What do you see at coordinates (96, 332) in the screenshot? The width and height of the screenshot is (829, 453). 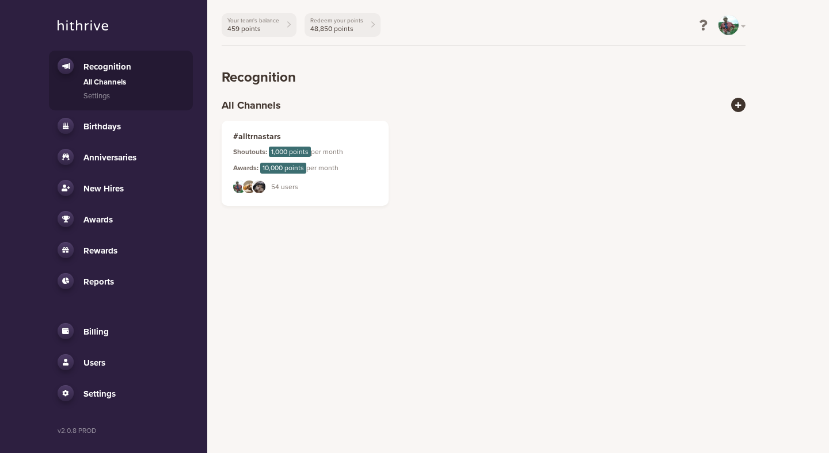 I see `span: Billing` at bounding box center [96, 332].